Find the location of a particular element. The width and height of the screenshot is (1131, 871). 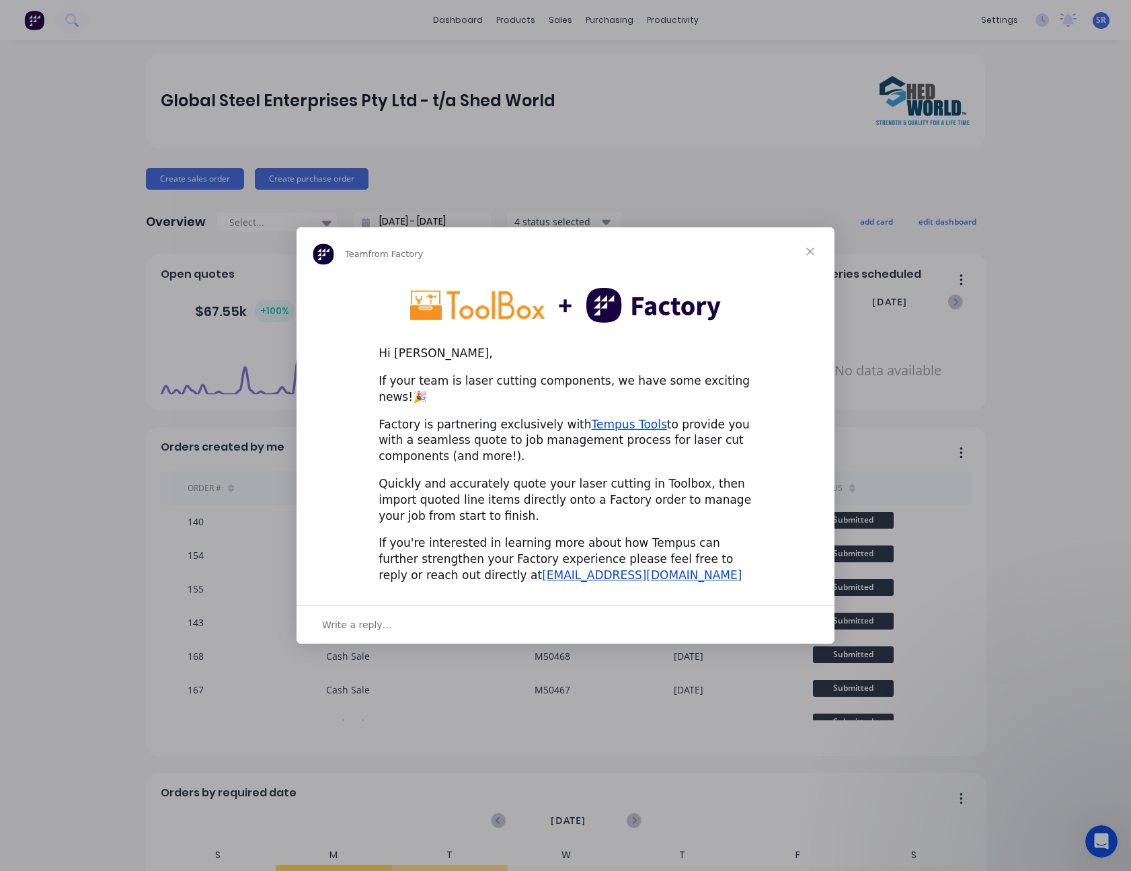

img: Profile image for Team is located at coordinates (324, 254).